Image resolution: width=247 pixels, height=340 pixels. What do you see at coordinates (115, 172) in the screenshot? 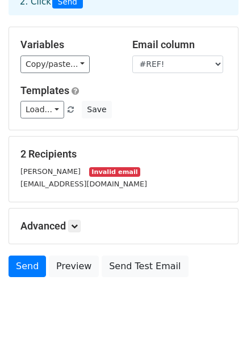
I see `small: Invalid email` at bounding box center [115, 172].